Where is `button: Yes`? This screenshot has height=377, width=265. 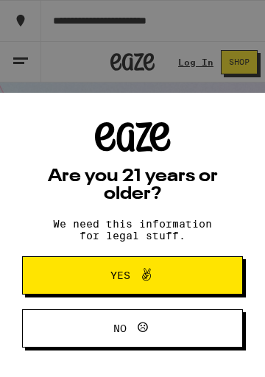 button: Yes is located at coordinates (133, 276).